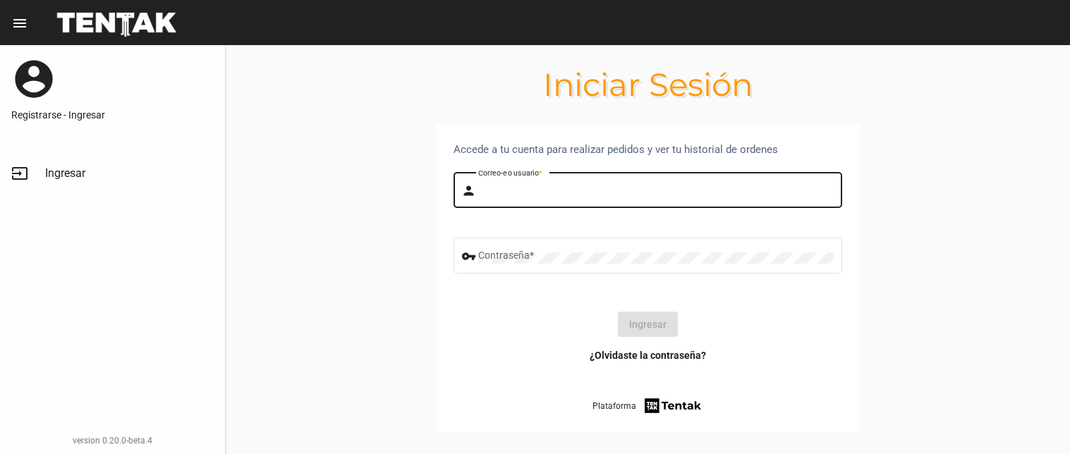  Describe the element at coordinates (65, 173) in the screenshot. I see `span: Ingresar` at that location.